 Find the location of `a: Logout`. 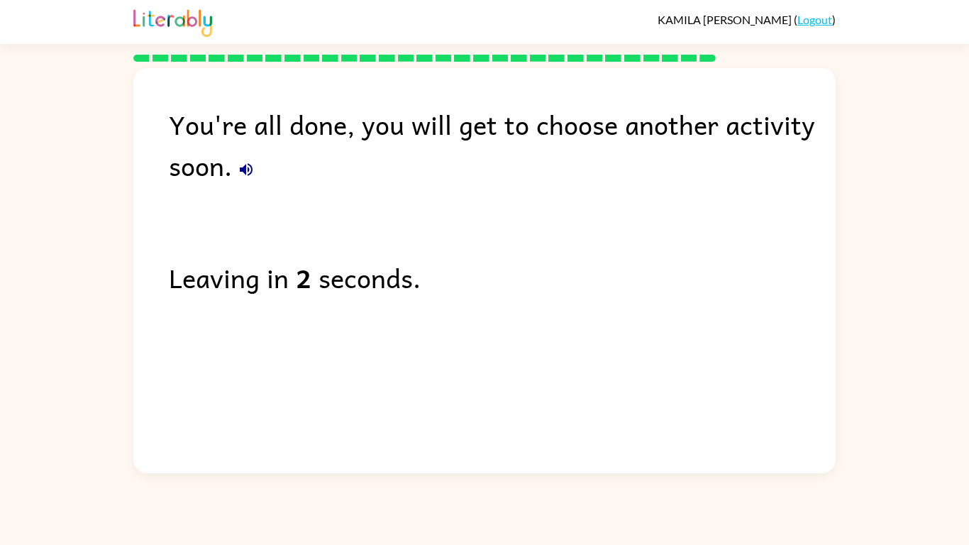

a: Logout is located at coordinates (814, 19).